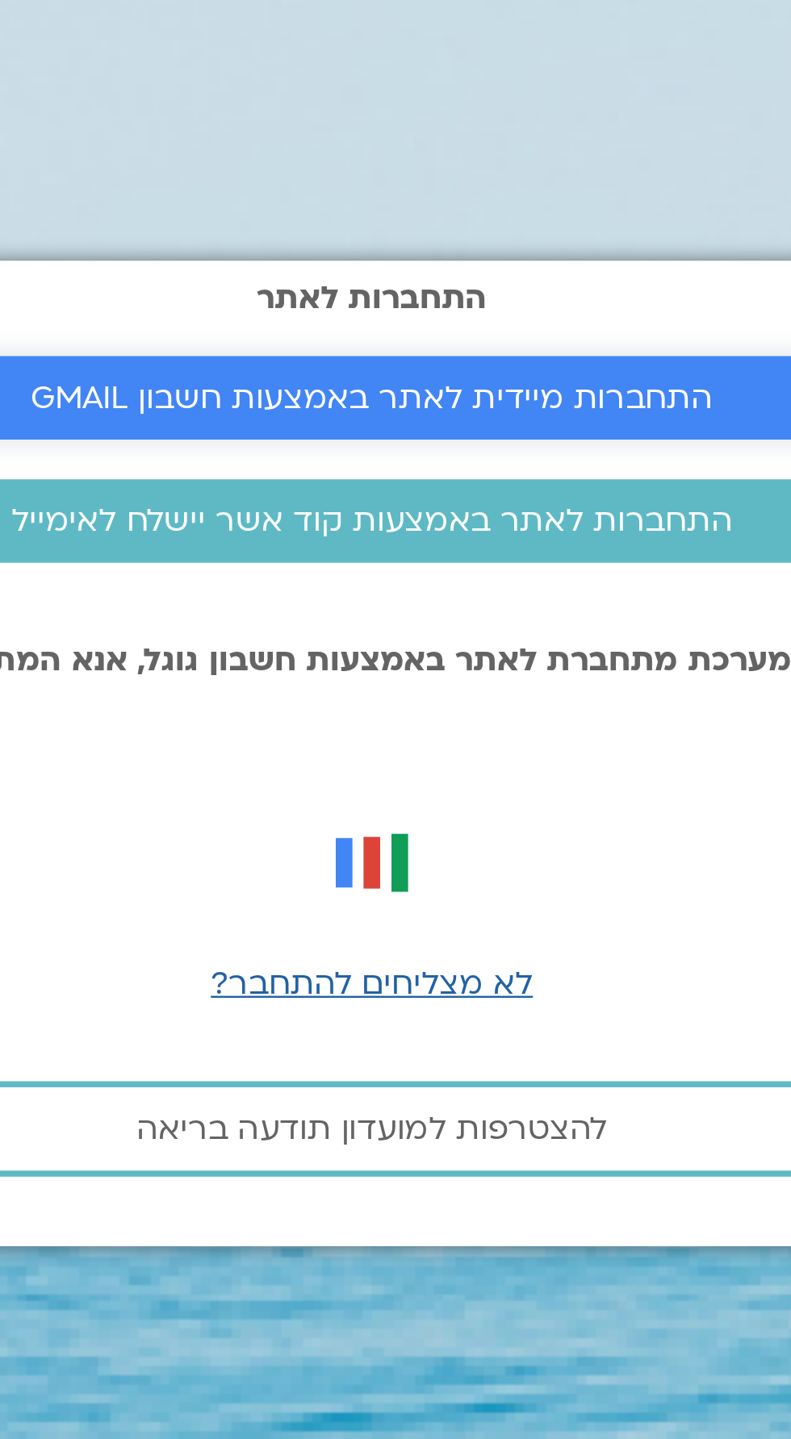 The width and height of the screenshot is (791, 1439). I want to click on p: המערכת מתחברת לאתר באמצעות חשבון גוגל, אנא המתינו..., so click(395, 682).